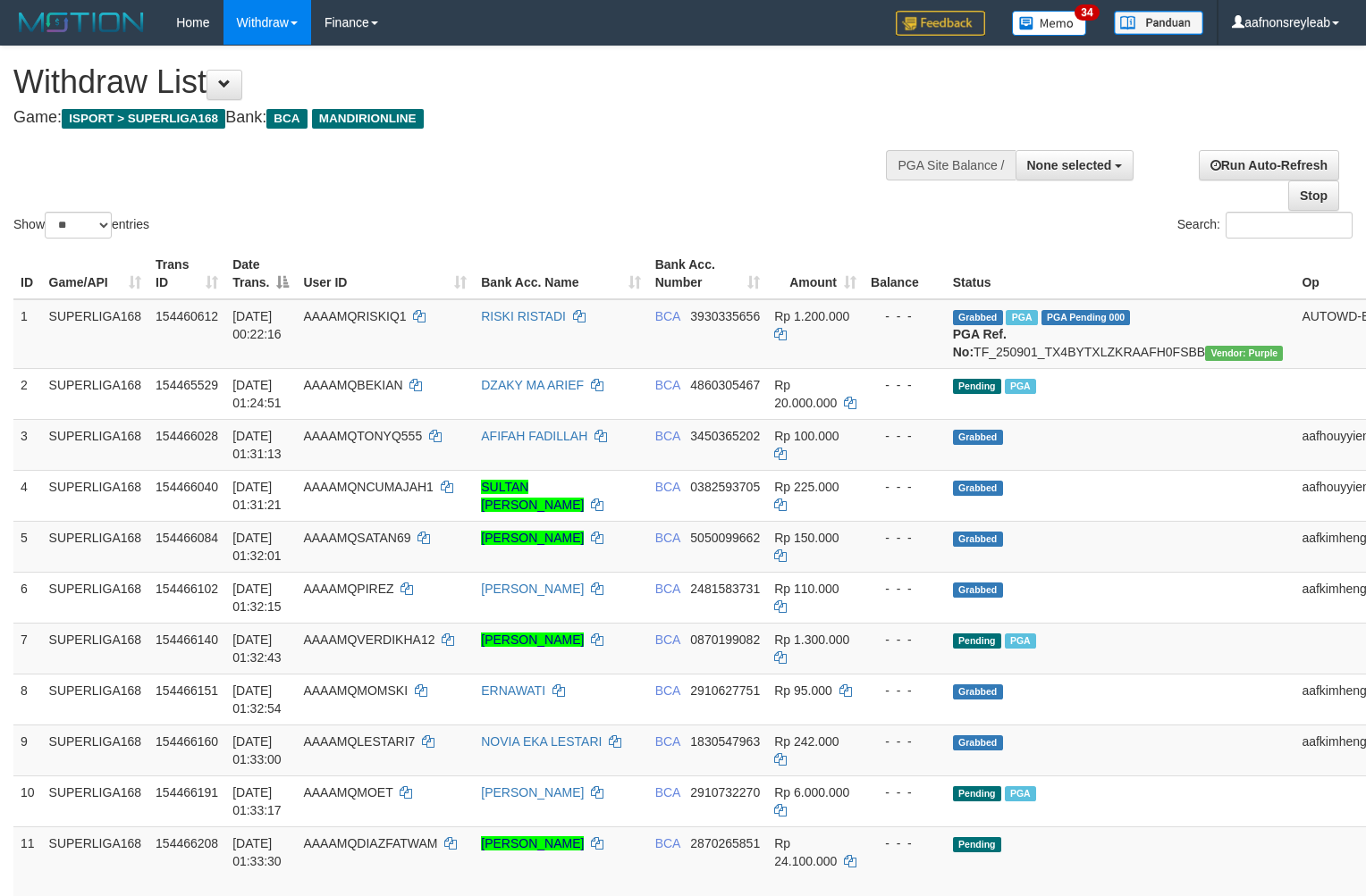 The height and width of the screenshot is (896, 1366). I want to click on span: AAAAMQRISKIQ1, so click(354, 317).